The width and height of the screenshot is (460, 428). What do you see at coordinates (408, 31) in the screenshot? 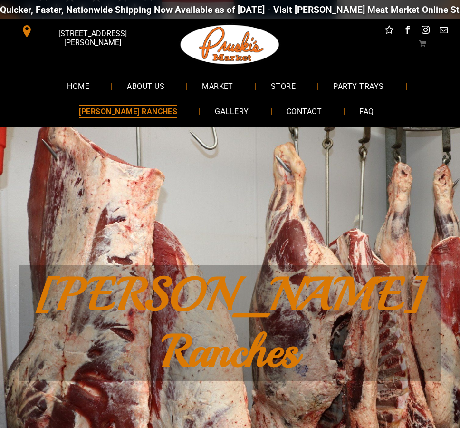
I see `a: facebook` at bounding box center [408, 31].